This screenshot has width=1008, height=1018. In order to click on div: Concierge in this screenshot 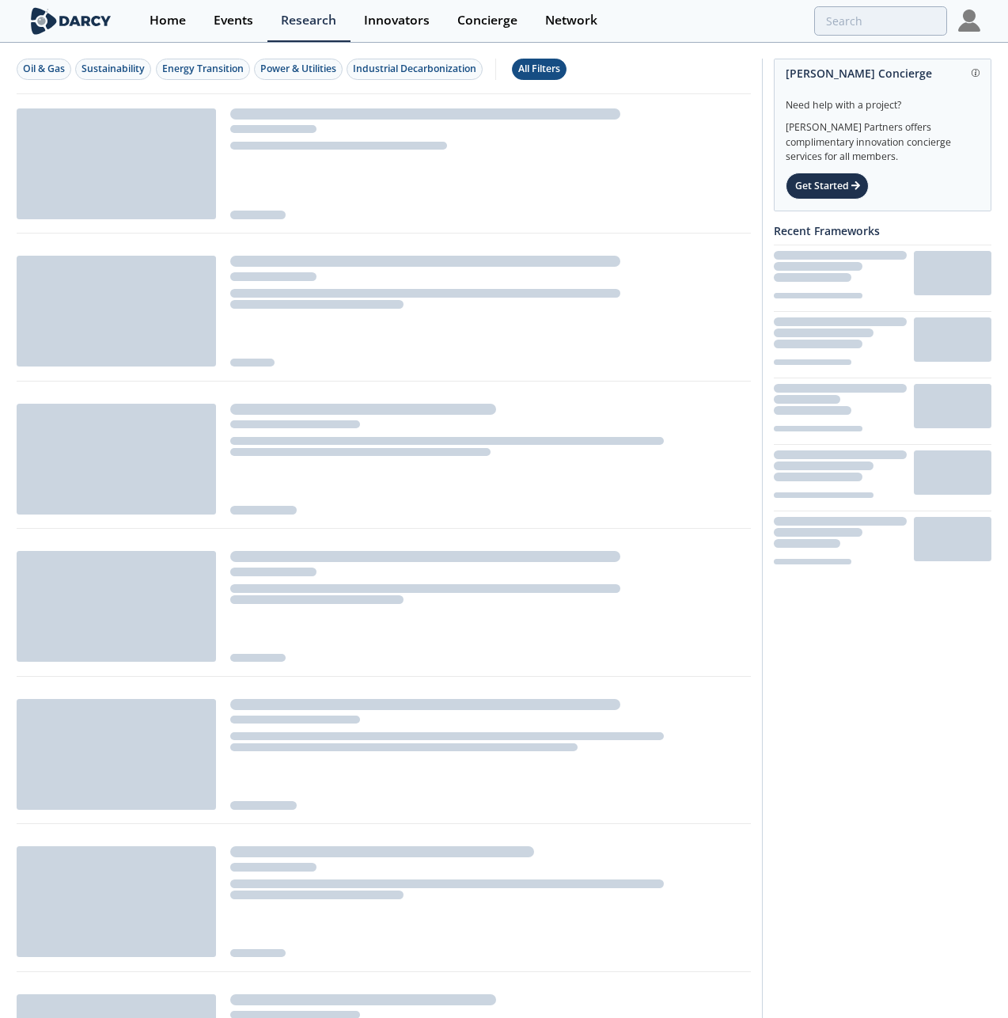, I will do `click(488, 21)`.